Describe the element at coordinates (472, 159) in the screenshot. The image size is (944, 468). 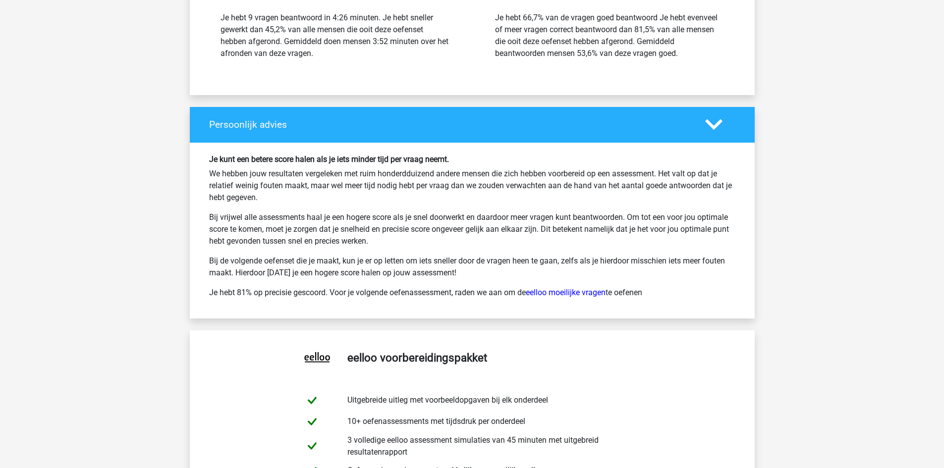
I see `h6: Je kunt een betere score halen als je iets minder tijd per vraag neemt.` at that location.